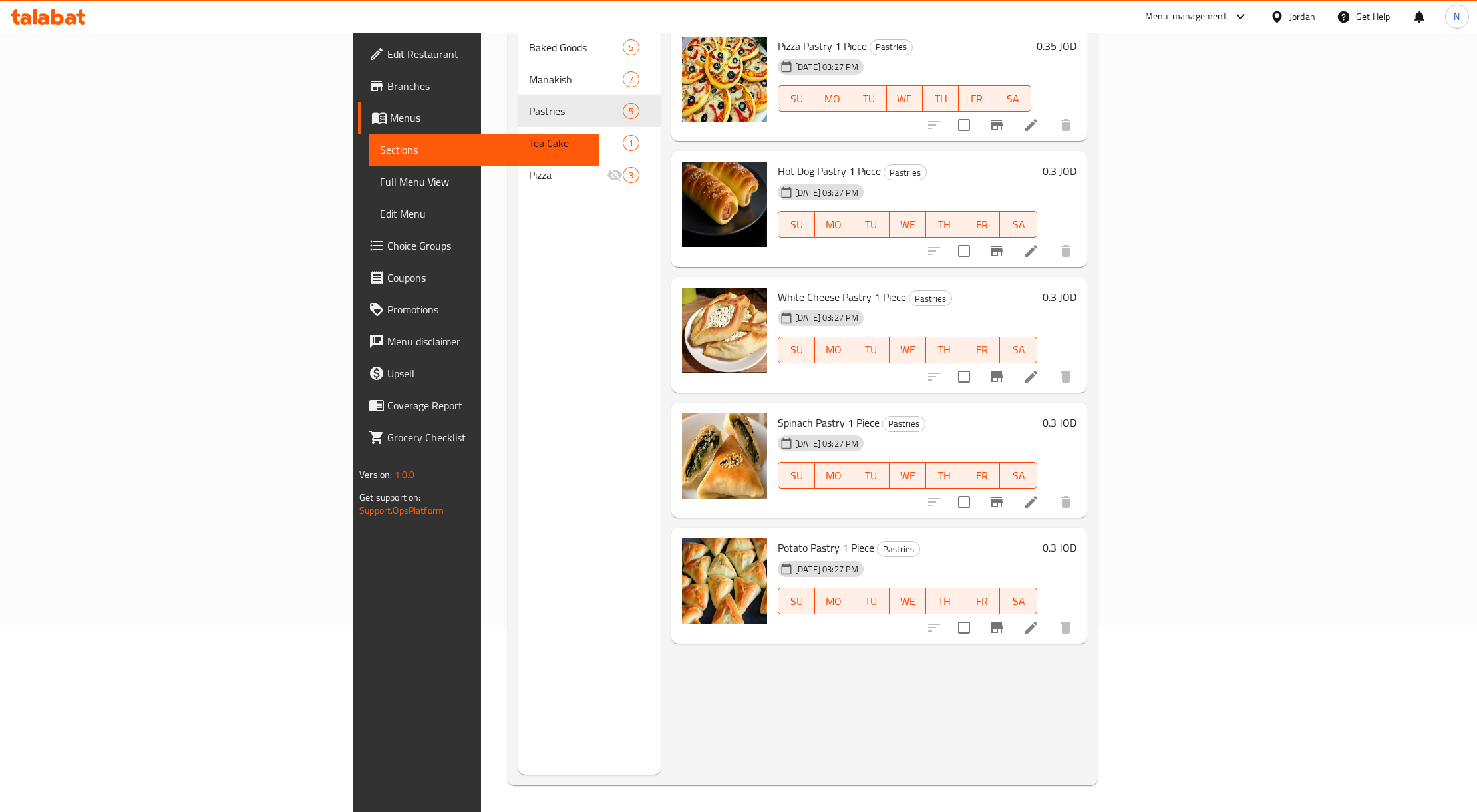 This screenshot has height=812, width=1477. Describe the element at coordinates (485, 182) in the screenshot. I see `span: Full Menu View` at that location.